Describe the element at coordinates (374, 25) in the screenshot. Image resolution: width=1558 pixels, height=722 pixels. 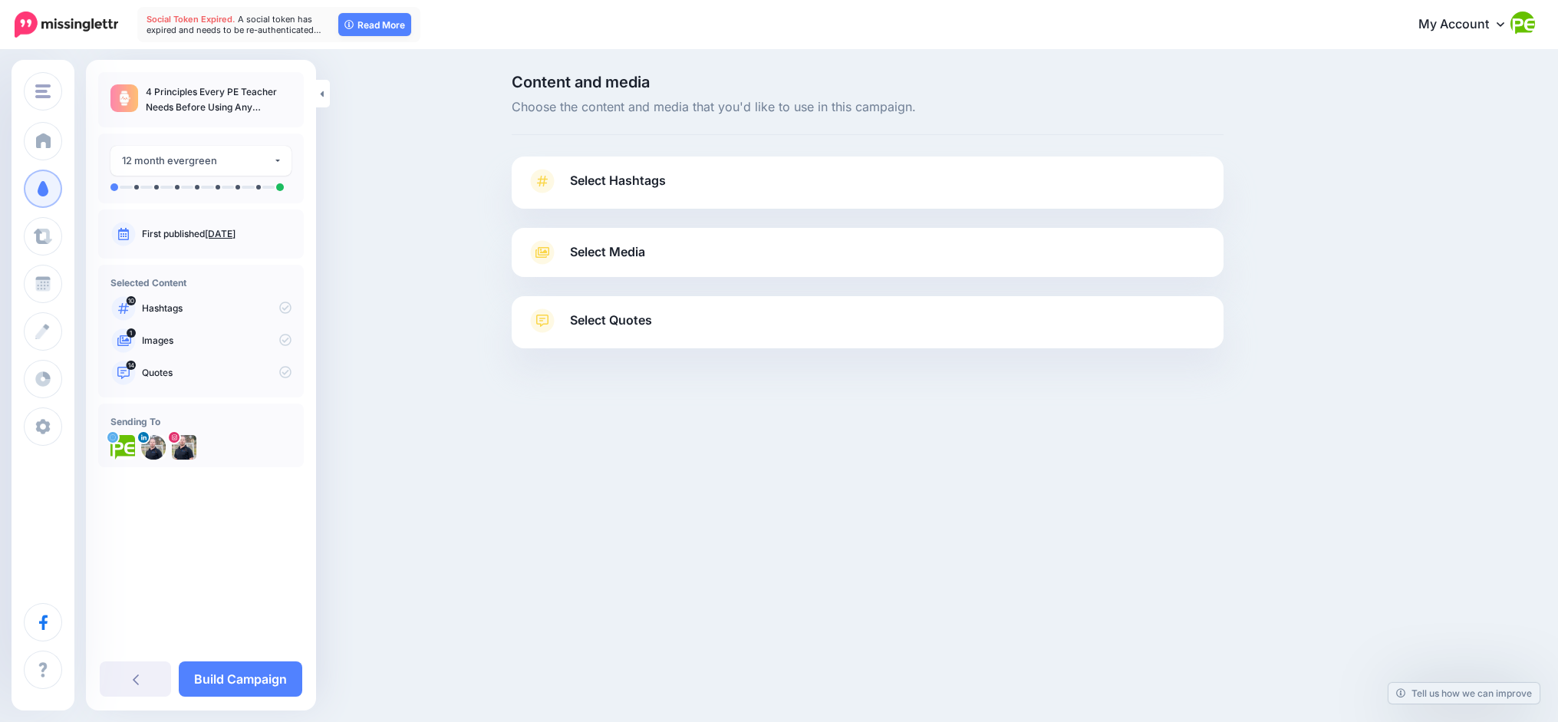
I see `a: Read More` at that location.